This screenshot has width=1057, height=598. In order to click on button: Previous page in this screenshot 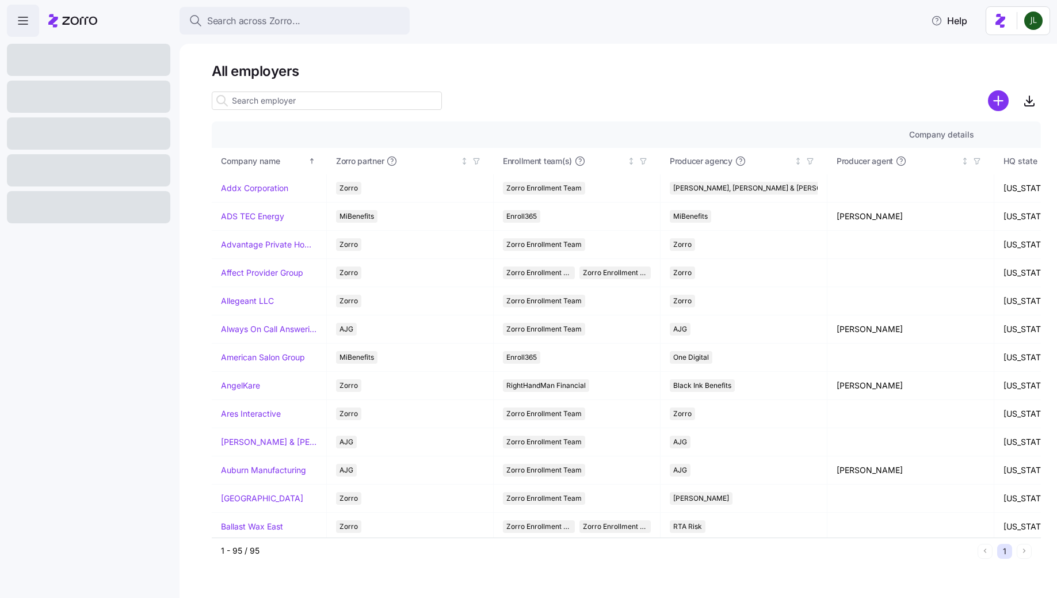, I will do `click(985, 551)`.